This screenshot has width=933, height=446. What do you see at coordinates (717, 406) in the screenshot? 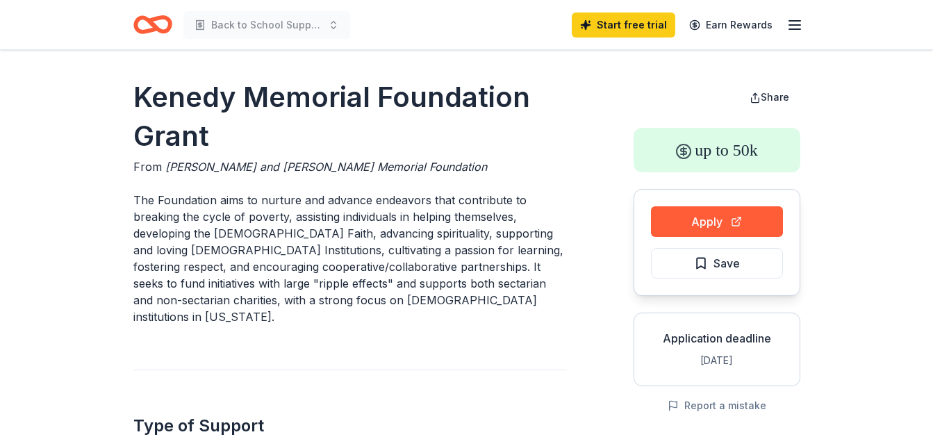
I see `button: Report a mistake` at bounding box center [717, 406].